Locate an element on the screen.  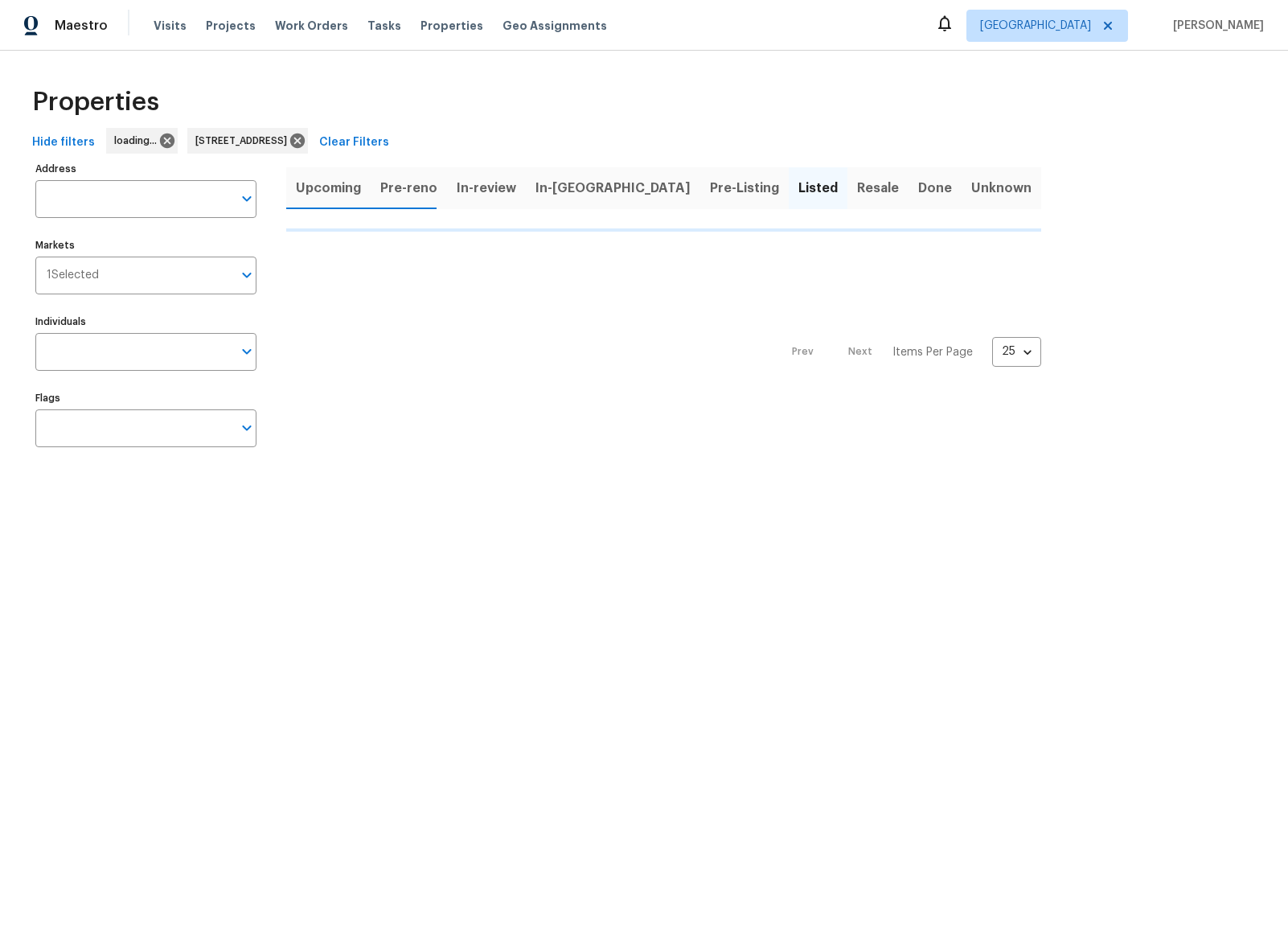
nav: Pagination Navigation is located at coordinates (909, 352).